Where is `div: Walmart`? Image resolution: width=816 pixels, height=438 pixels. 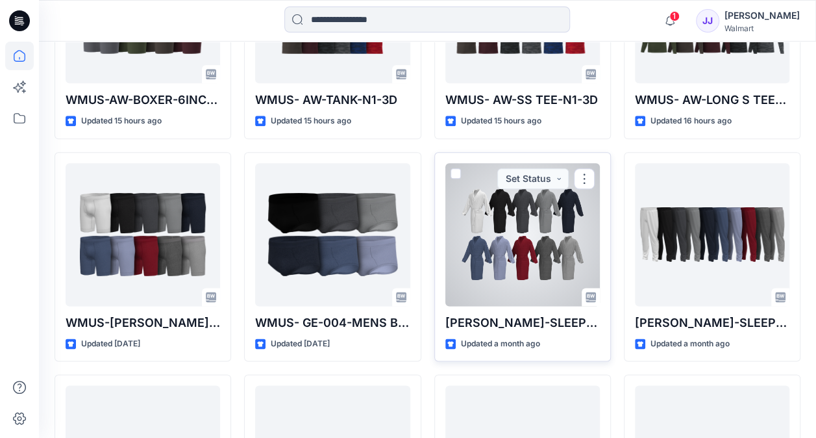
div: Walmart is located at coordinates (762, 28).